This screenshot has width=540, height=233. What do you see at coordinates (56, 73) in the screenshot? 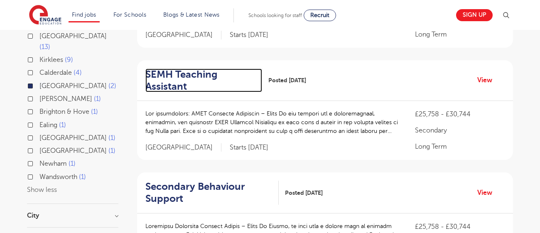
I see `span: Calderdale` at bounding box center [56, 73].